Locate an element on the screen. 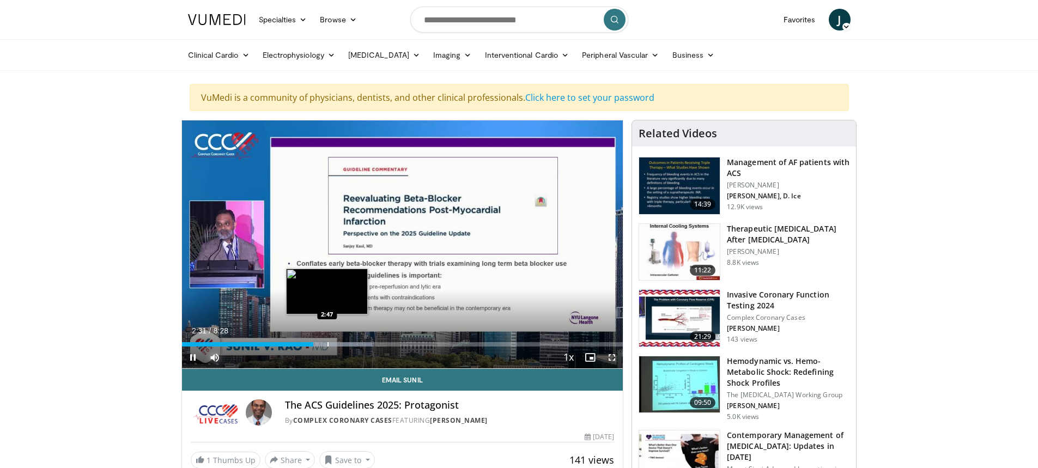 The height and width of the screenshot is (468, 1038). span: 14:39 is located at coordinates (703, 204).